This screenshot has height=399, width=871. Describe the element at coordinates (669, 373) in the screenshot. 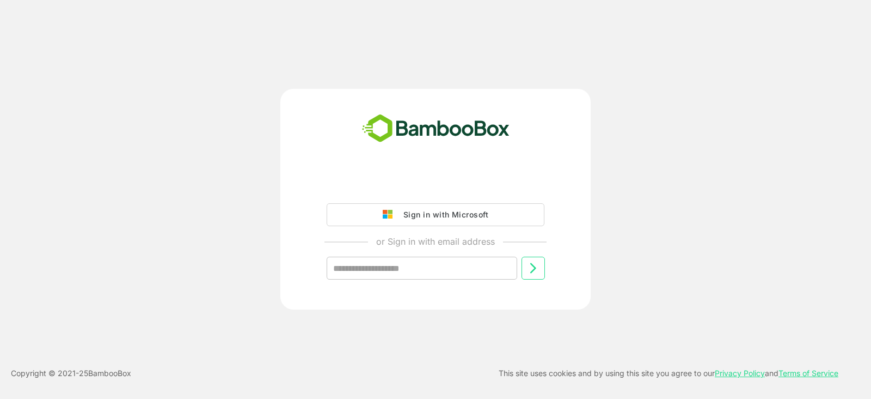

I see `p: This site uses cookies and by using this site you agree to our and` at that location.